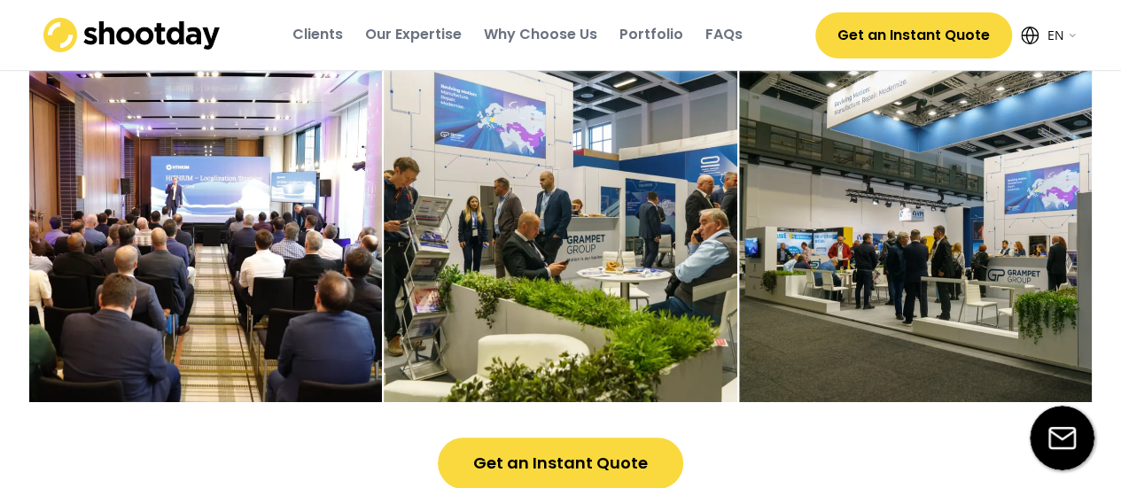 The image size is (1121, 488). Describe the element at coordinates (724, 35) in the screenshot. I see `div: FAQs` at that location.